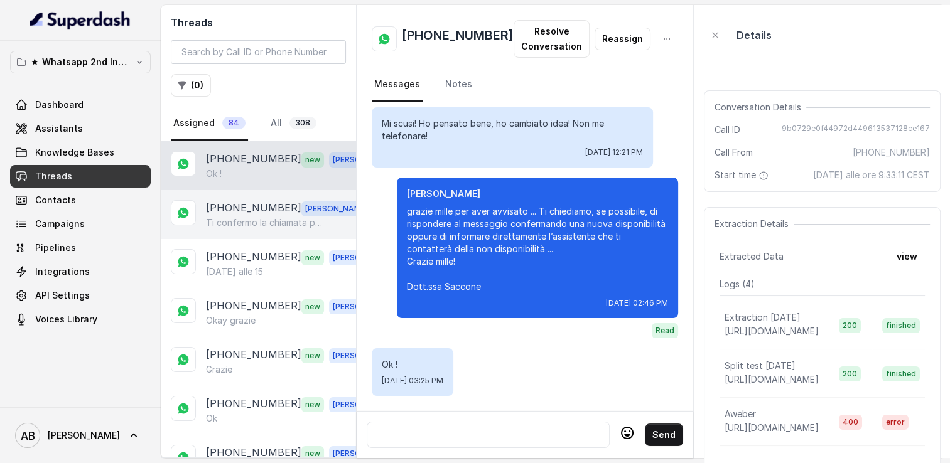 This screenshot has height=463, width=950. I want to click on a: Voices Library, so click(80, 320).